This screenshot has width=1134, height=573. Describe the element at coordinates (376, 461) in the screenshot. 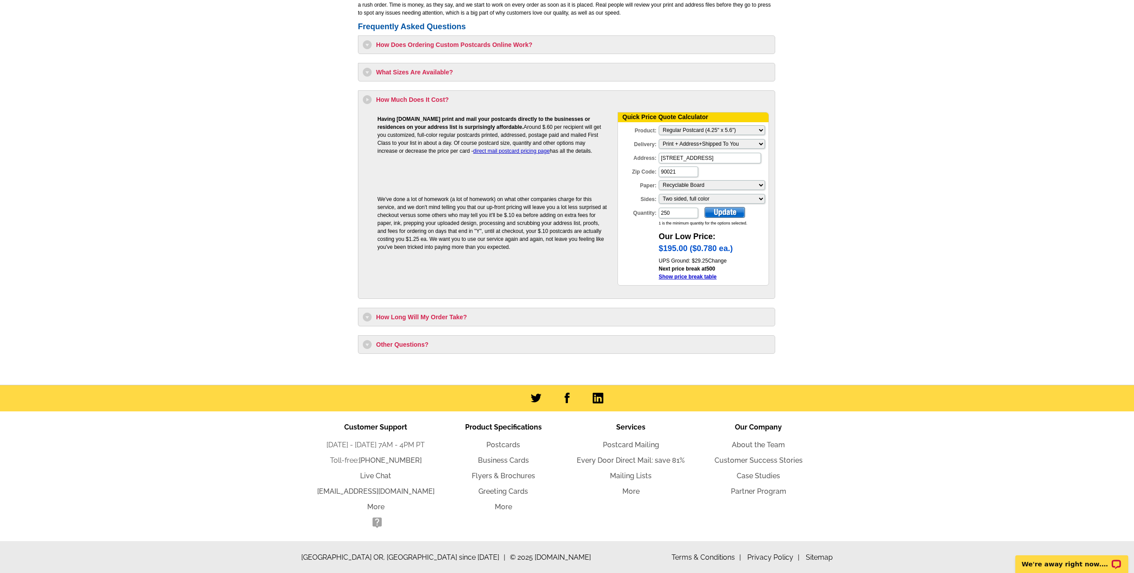

I see `li: Toll-free:` at that location.